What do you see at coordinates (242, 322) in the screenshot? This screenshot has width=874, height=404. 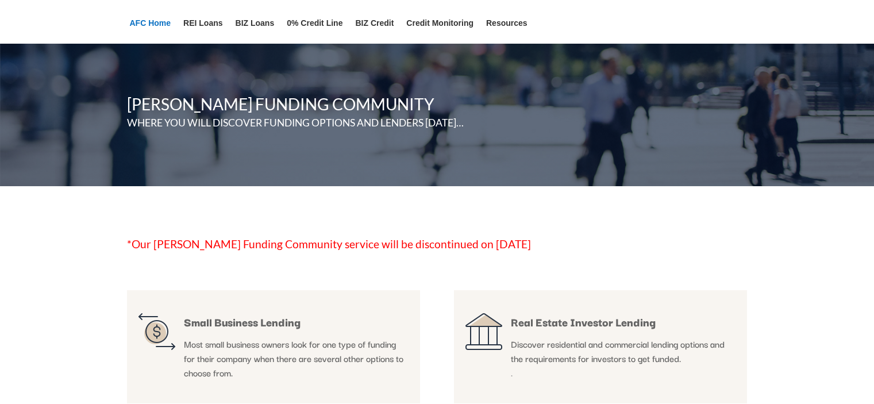 I see `span: Small Business Lending` at bounding box center [242, 322].